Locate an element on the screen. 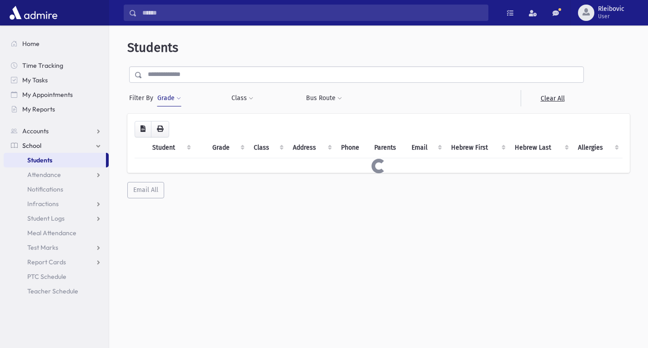 The width and height of the screenshot is (648, 348). a: My Reports is located at coordinates (56, 109).